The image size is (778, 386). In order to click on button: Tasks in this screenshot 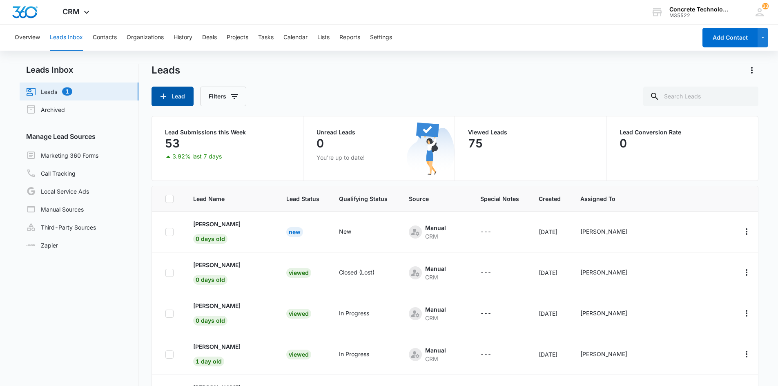, I will do `click(266, 38)`.